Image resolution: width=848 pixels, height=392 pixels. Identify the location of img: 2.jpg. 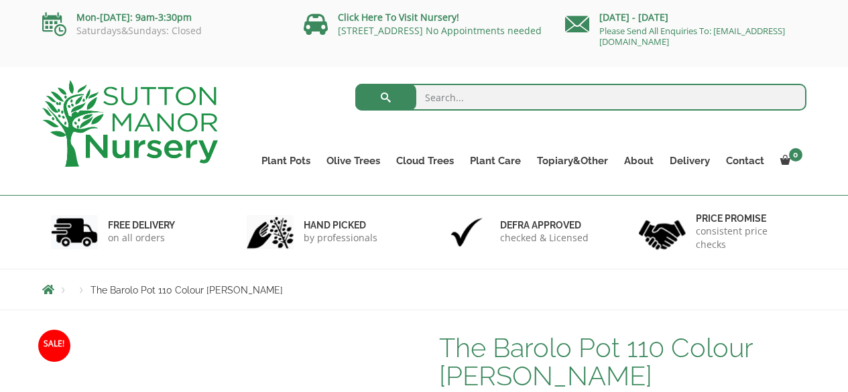
(270, 232).